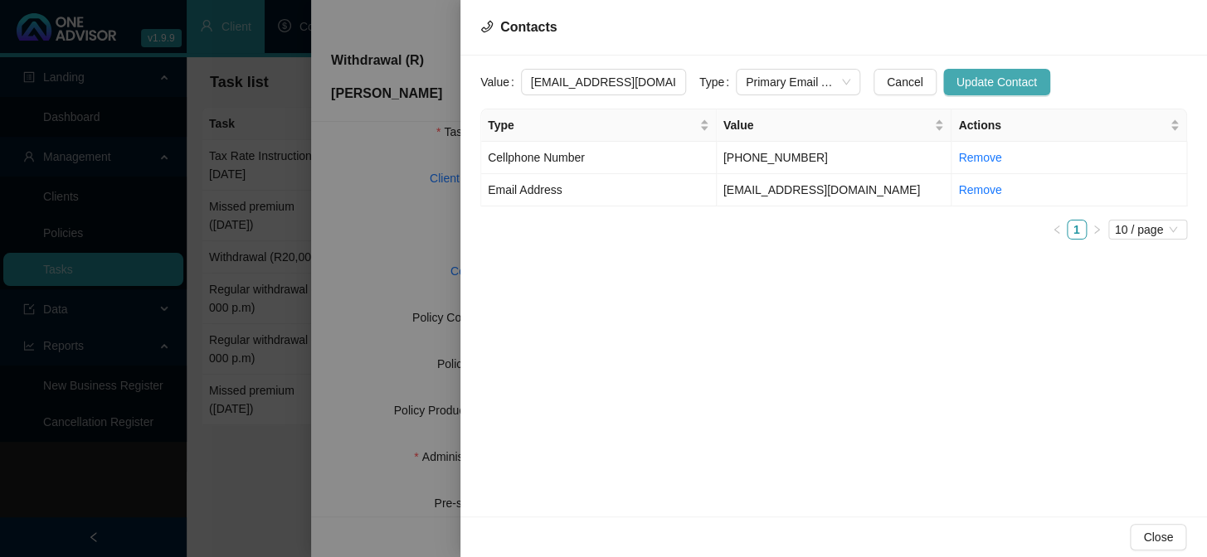  Describe the element at coordinates (1147, 230) in the screenshot. I see `div: Page Size` at that location.